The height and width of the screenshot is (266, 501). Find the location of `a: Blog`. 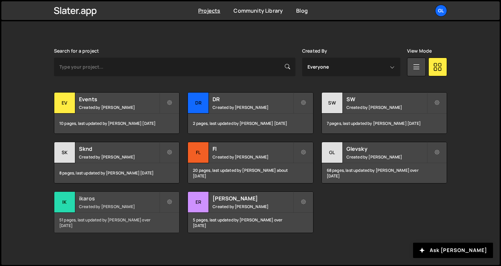

a: Blog is located at coordinates (302, 11).